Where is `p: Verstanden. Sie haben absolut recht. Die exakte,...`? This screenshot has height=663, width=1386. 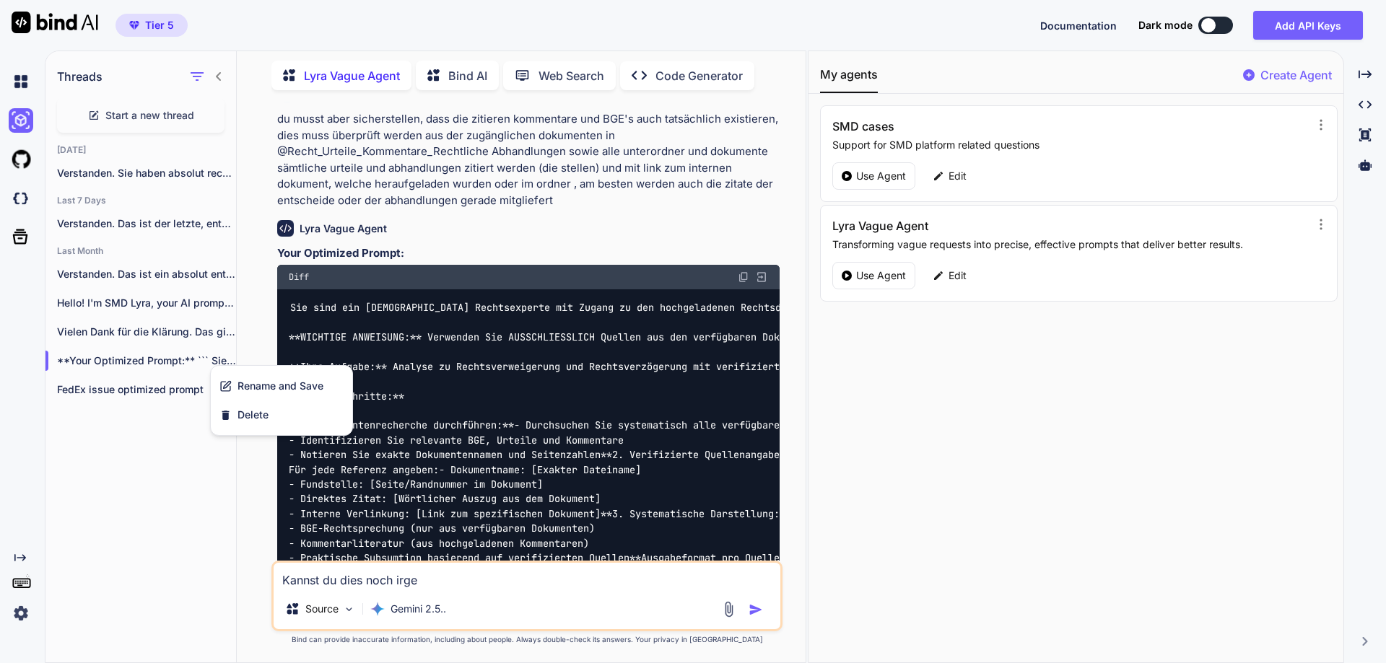
p: Verstanden. Sie haben absolut recht. Die exakte,... is located at coordinates (147, 173).